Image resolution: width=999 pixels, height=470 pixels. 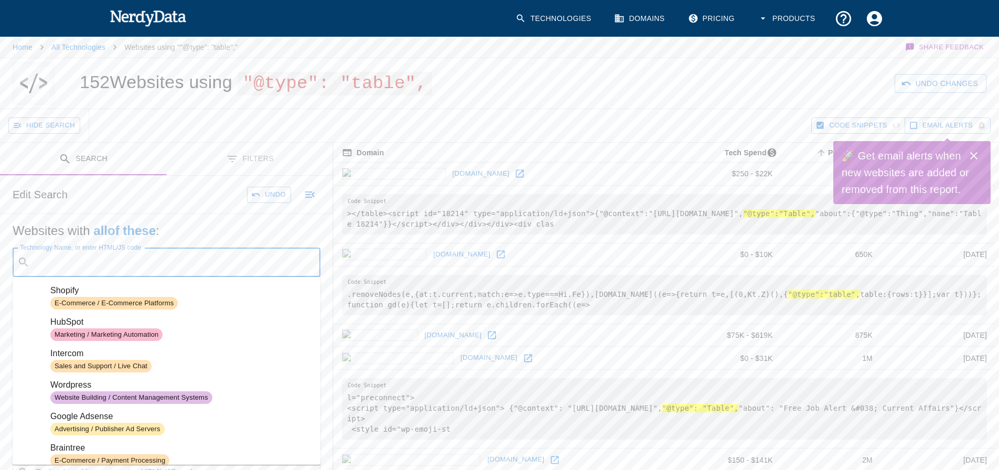 I want to click on a: Open quitchronicfatigue.com in new window, so click(x=555, y=460).